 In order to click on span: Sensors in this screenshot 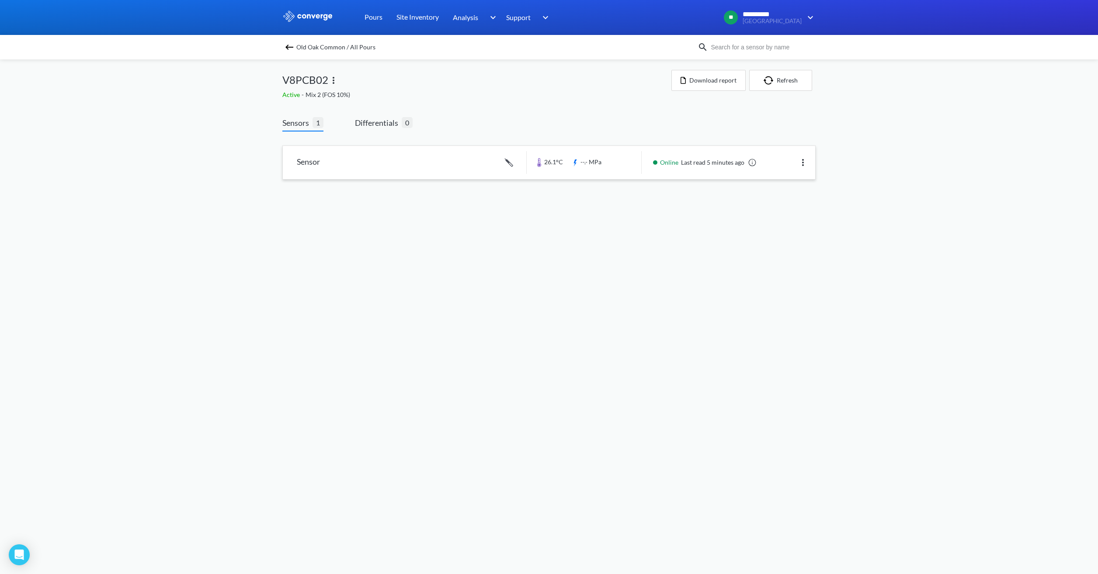, I will do `click(297, 123)`.